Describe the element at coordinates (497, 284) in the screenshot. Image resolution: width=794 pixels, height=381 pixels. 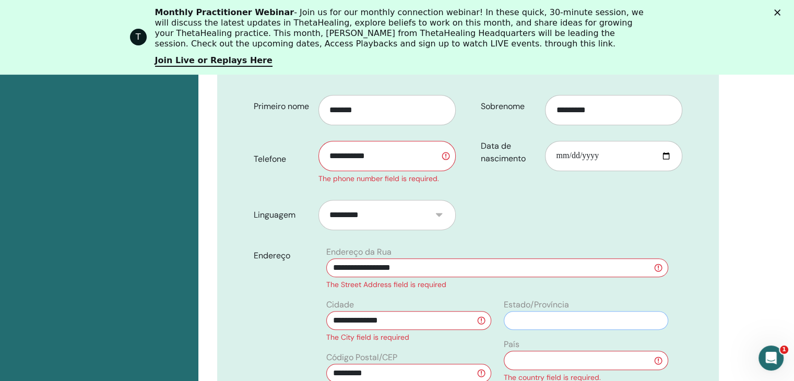
I see `div: The Street Address field is required` at that location.